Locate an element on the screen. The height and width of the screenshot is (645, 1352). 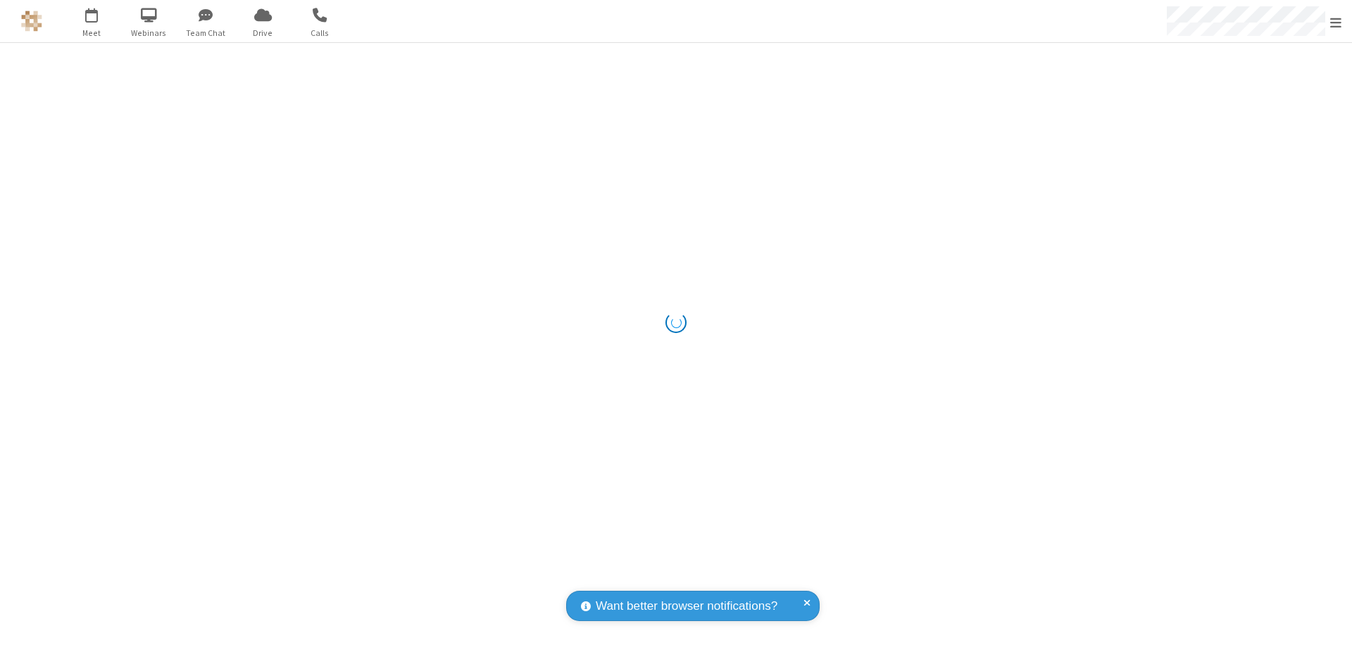
span: Webinars is located at coordinates (149, 33).